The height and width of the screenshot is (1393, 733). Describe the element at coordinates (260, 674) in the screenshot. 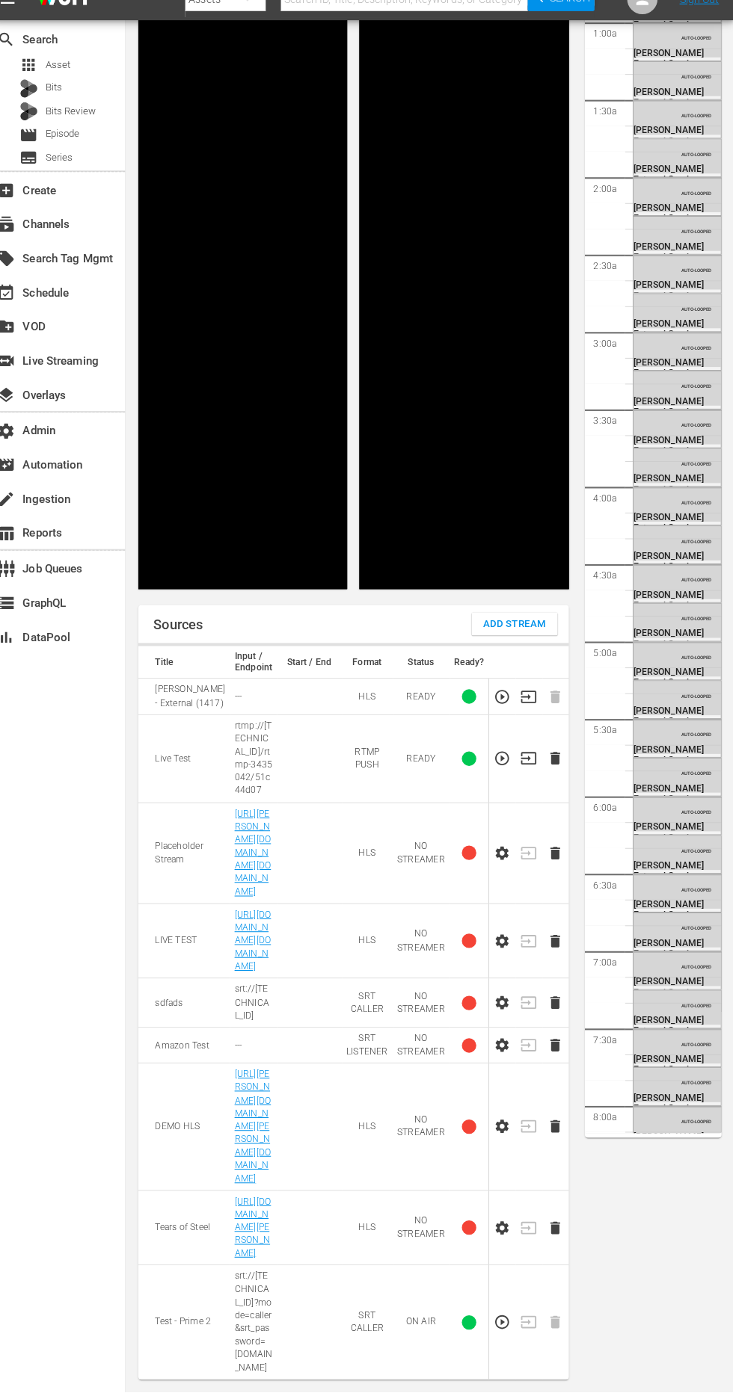

I see `th: Input / Endpoint` at that location.